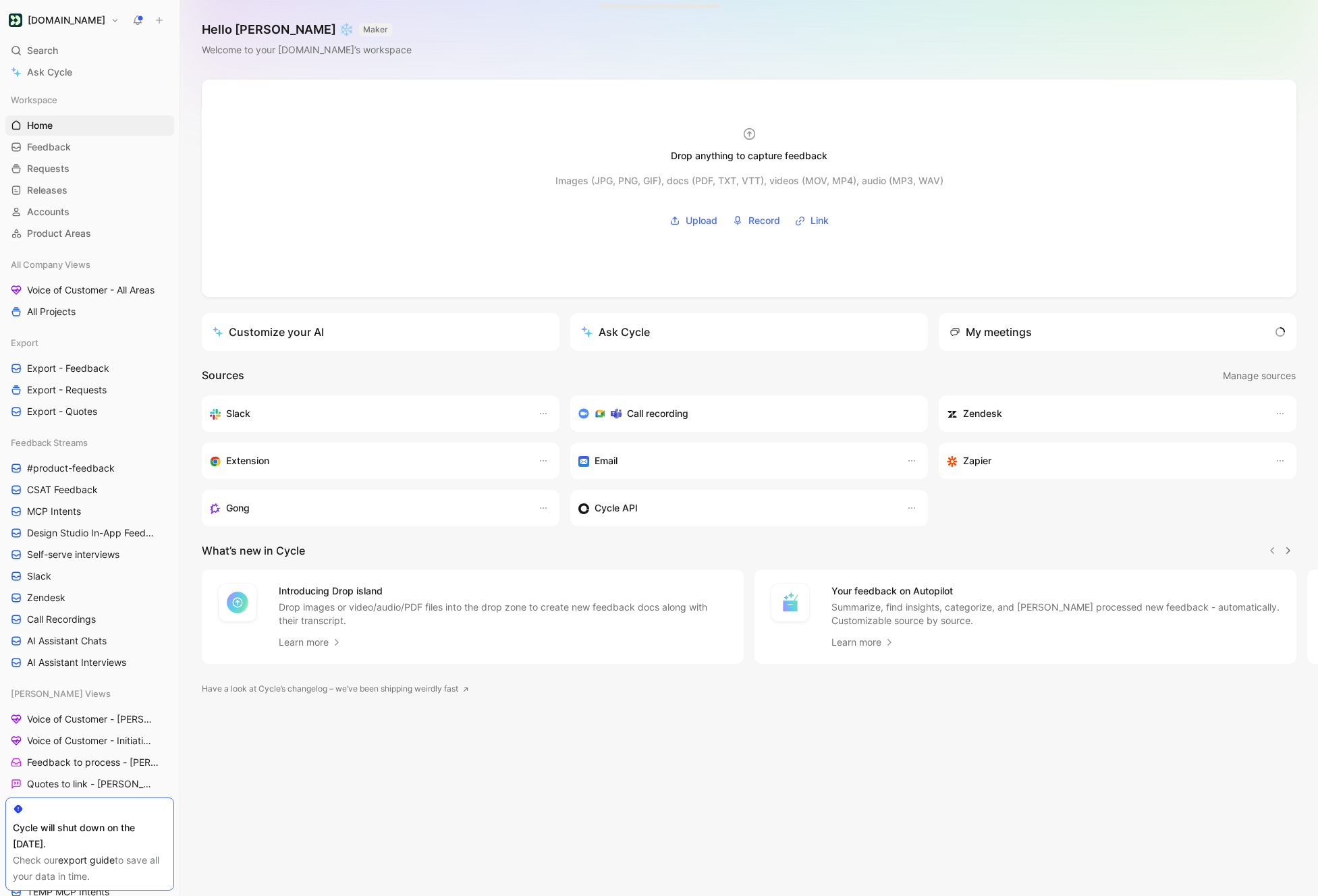 The image size is (1318, 896). Describe the element at coordinates (247, 461) in the screenshot. I see `h3: Extension` at that location.